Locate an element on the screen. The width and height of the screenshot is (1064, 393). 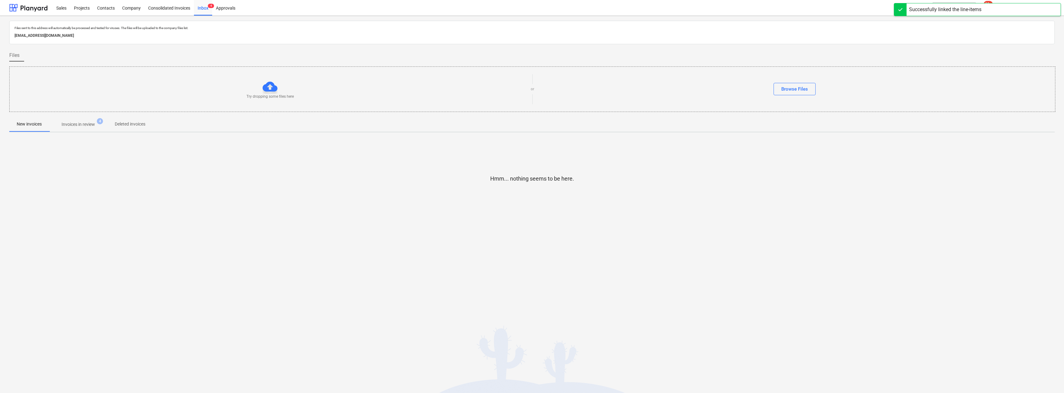
p: New invoices is located at coordinates (29, 124).